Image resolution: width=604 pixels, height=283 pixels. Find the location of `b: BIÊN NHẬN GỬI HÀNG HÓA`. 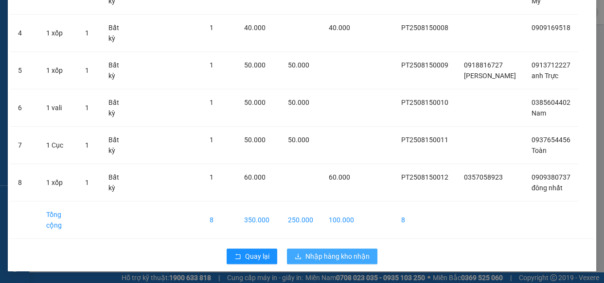

b: BIÊN NHẬN GỬI HÀNG HÓA is located at coordinates (78, 53).